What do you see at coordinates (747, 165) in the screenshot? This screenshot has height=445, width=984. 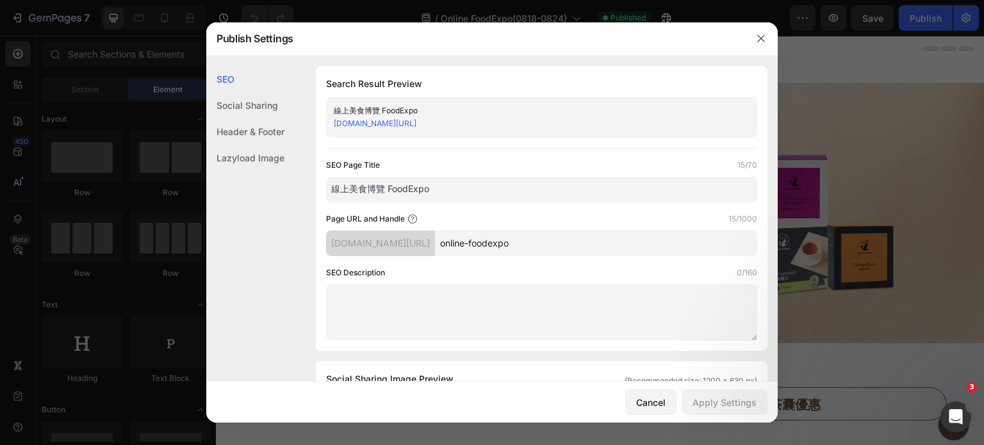 I see `label: 15/70` at bounding box center [747, 165].